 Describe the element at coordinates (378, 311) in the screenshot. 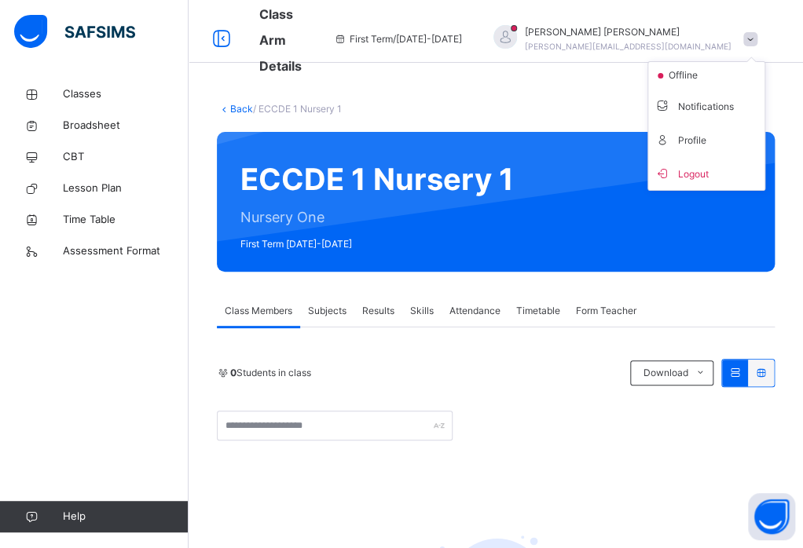

I see `span: Results` at that location.